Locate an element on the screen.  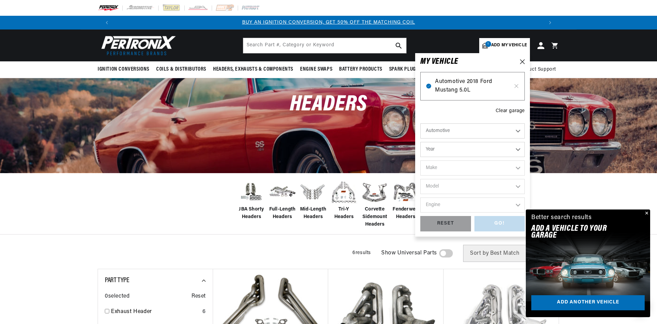
a: Mid-Length Headers Mid-Length Headers is located at coordinates (313, 199).